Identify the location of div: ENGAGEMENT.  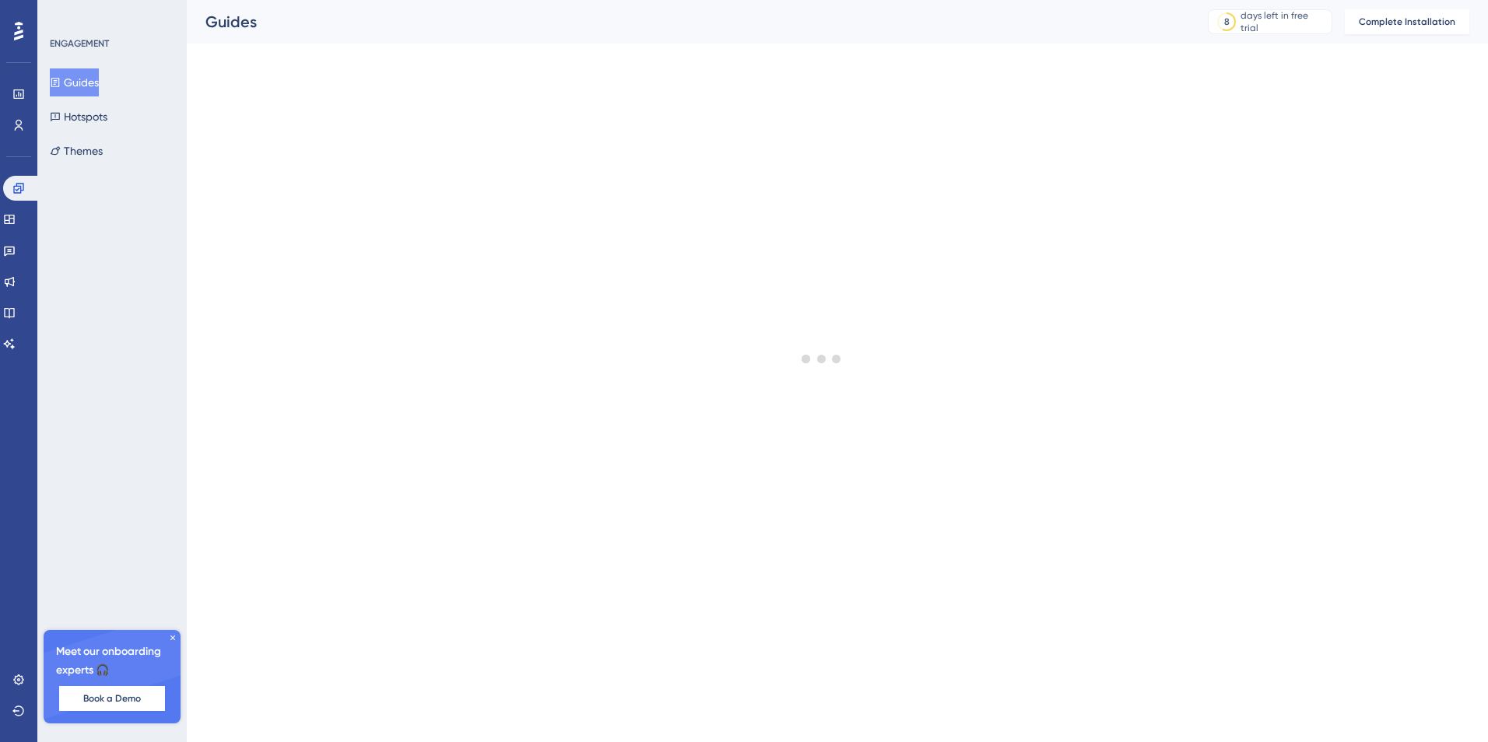
(79, 44).